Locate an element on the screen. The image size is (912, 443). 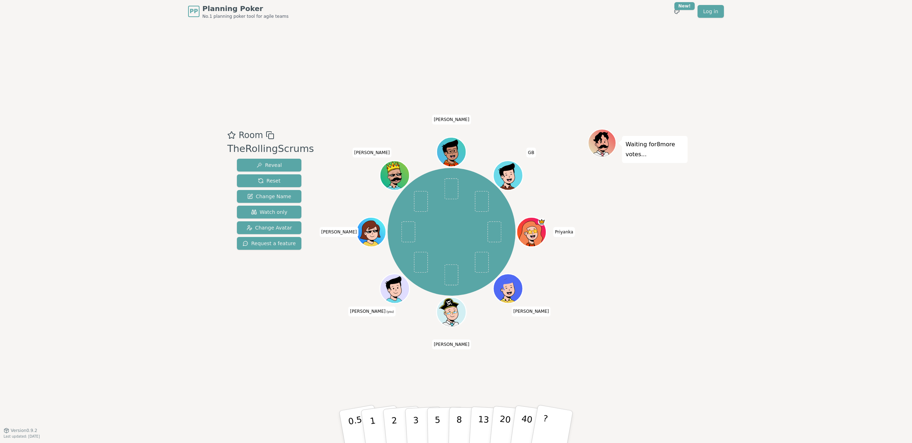
span: Priyanka is the host is located at coordinates (542, 222).